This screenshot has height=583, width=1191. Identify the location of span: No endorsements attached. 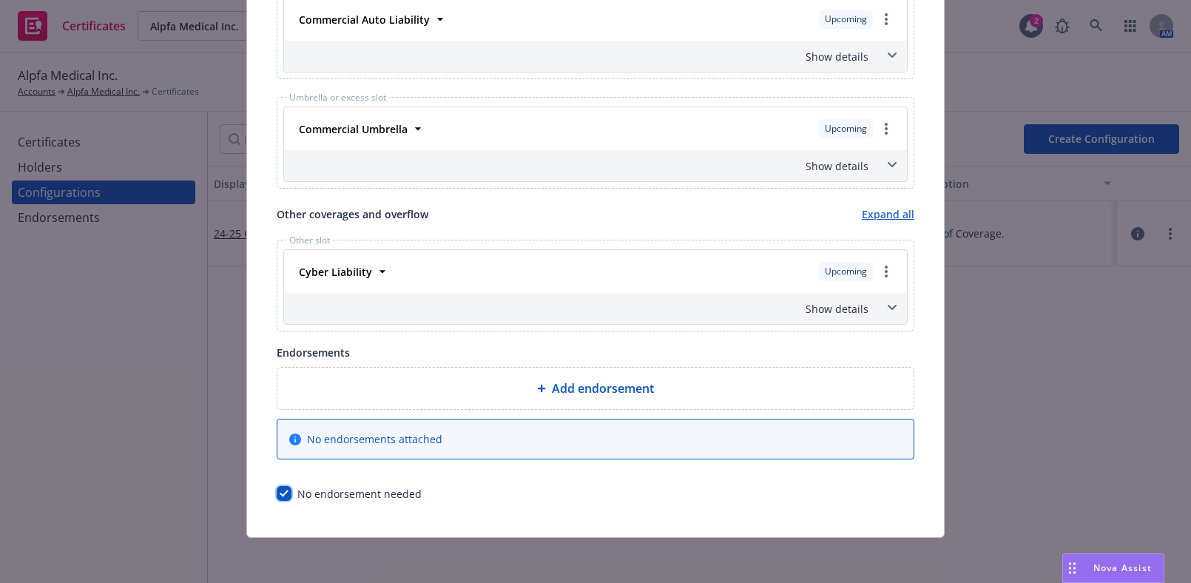
(374, 439).